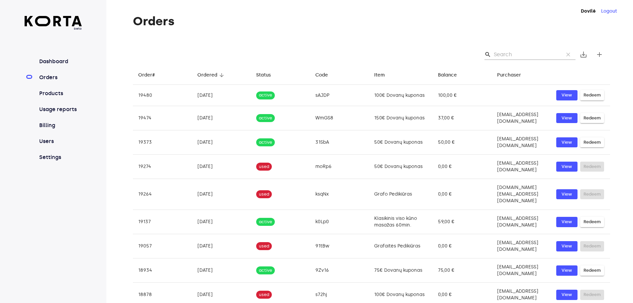 The height and width of the screenshot is (303, 633). What do you see at coordinates (321, 75) in the screenshot?
I see `div: Code` at bounding box center [321, 75].